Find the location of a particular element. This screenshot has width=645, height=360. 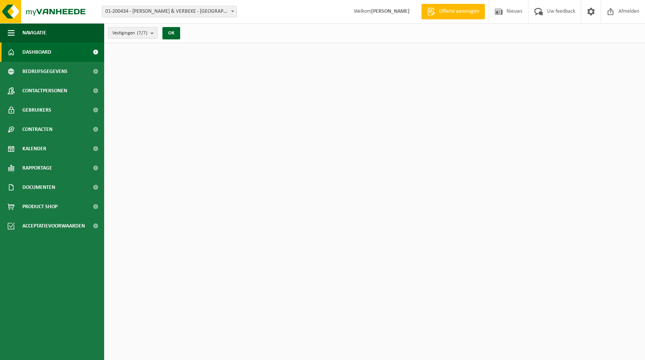

a: Offerte aanvragen is located at coordinates (453, 12).